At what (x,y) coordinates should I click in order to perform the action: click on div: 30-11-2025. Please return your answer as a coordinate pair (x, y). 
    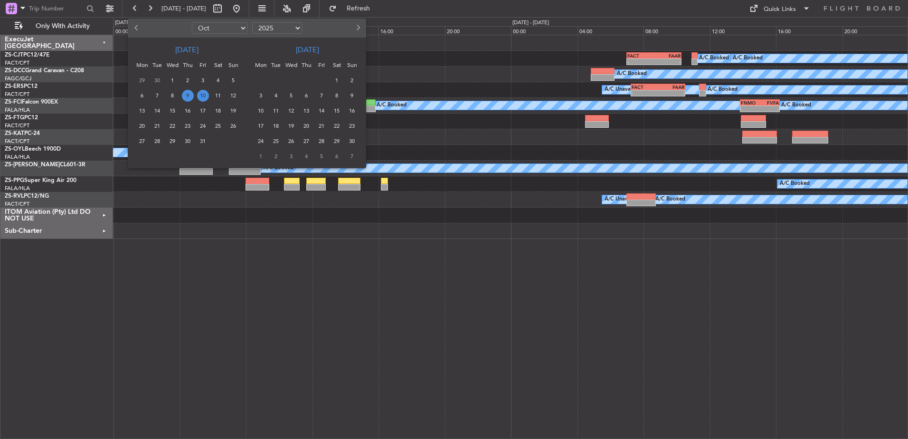
    Looking at the image, I should click on (352, 141).